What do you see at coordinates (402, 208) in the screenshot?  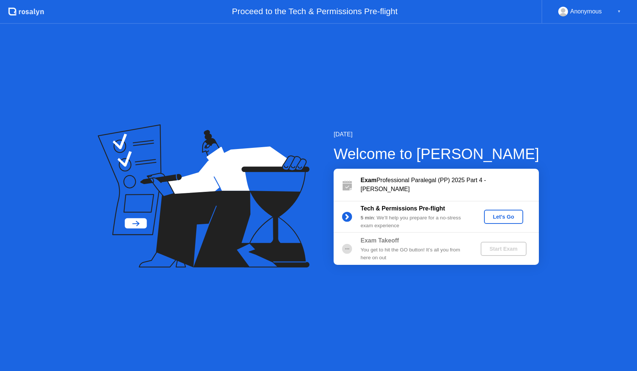 I see `b: Tech & Permissions Pre-flight` at bounding box center [402, 208].